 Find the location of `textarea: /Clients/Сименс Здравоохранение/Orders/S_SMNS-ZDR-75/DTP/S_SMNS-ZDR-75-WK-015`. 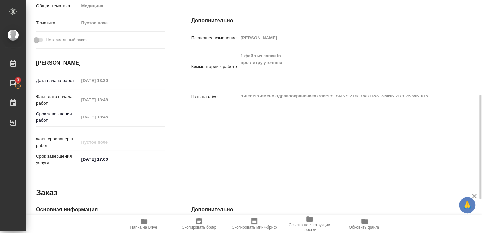

textarea: /Clients/Сименс Здравоохранение/Orders/S_SMNS-ZDR-75/DTP/S_SMNS-ZDR-75-WK-015 is located at coordinates (345, 96).